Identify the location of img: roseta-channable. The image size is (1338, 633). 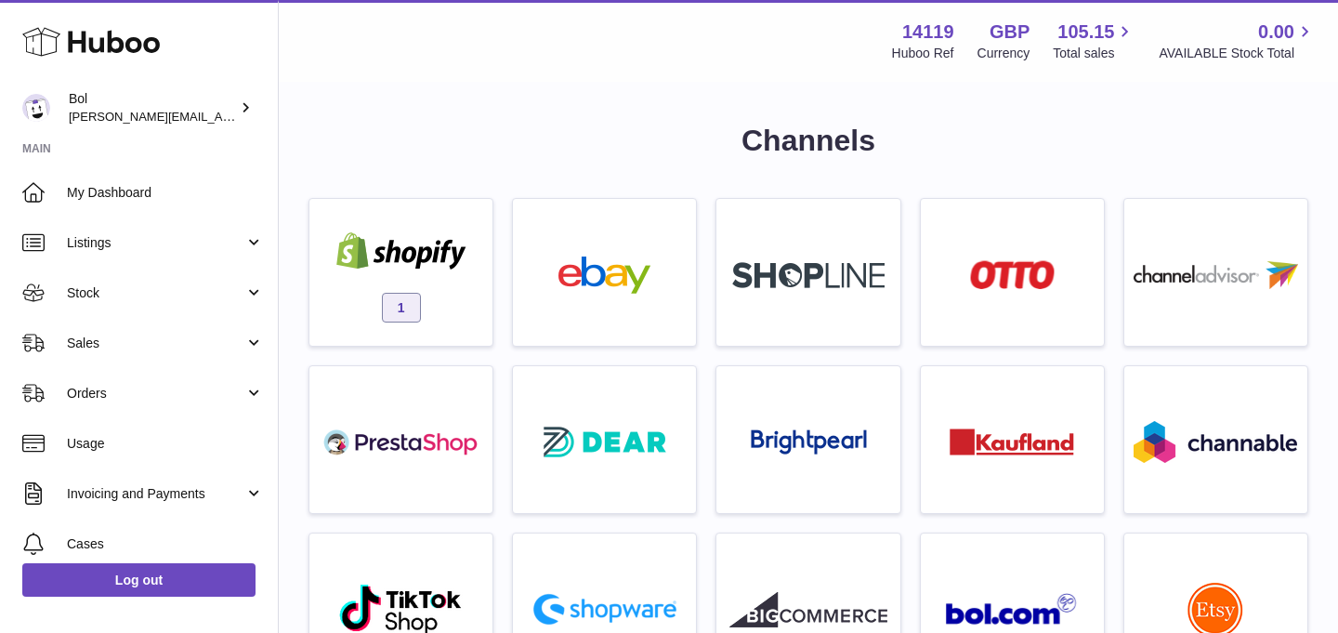
(1215, 441).